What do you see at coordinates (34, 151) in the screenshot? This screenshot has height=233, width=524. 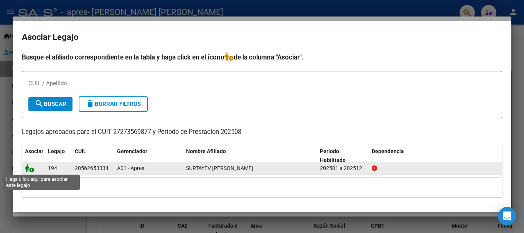 I see `span: Asociar` at bounding box center [34, 151].